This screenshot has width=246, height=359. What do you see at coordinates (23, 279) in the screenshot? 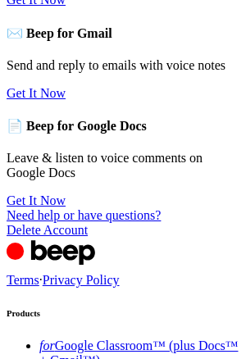
I see `a: Terms` at bounding box center [23, 279].